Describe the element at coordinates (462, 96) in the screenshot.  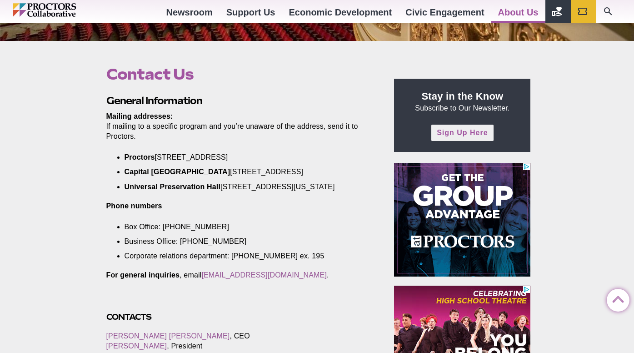
I see `strong: Stay in the Know` at that location.